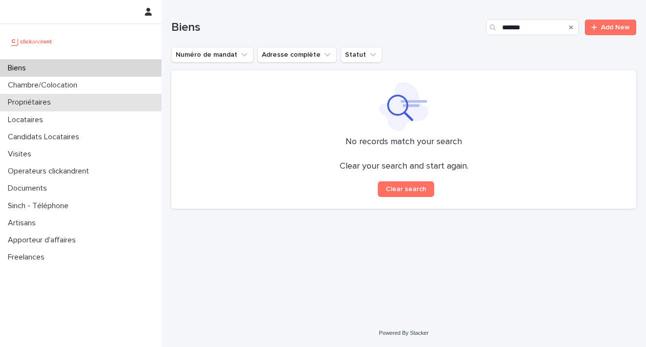 This screenshot has height=347, width=646. What do you see at coordinates (29, 188) in the screenshot?
I see `p: Documents` at bounding box center [29, 188].